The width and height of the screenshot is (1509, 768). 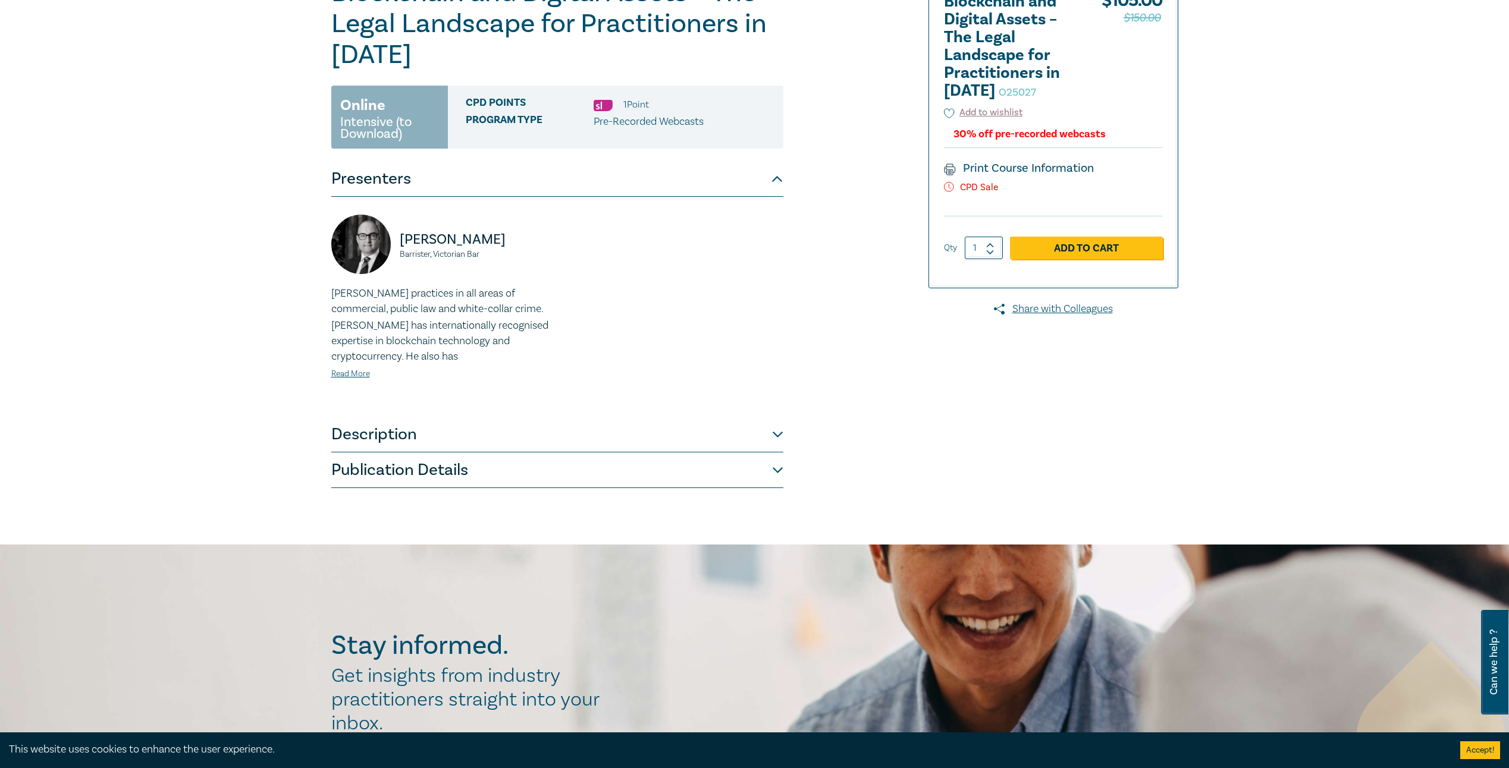 What do you see at coordinates (1029, 134) in the screenshot?
I see `div: 30% off pre-recorded webcasts` at bounding box center [1029, 134].